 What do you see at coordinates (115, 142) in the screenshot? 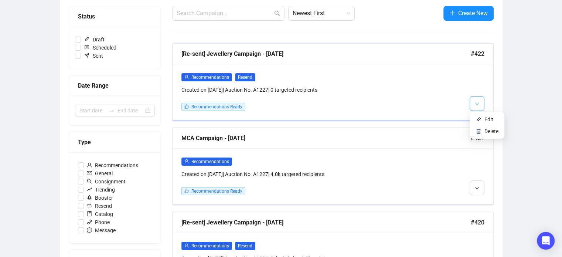
I see `div: Type` at bounding box center [115, 142].